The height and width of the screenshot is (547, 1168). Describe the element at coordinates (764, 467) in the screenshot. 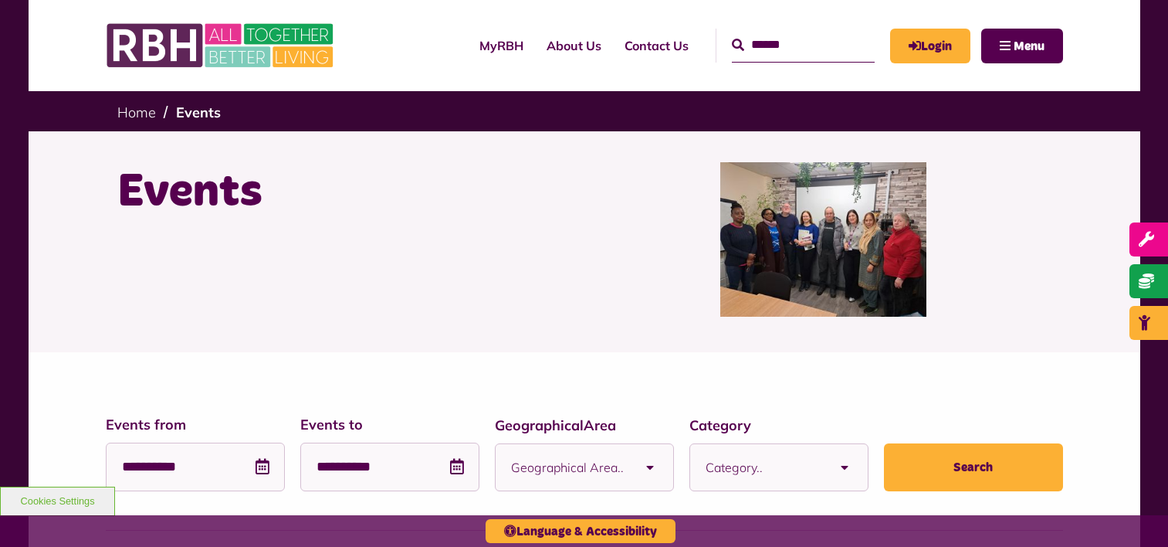

I see `span: Category..` at that location.